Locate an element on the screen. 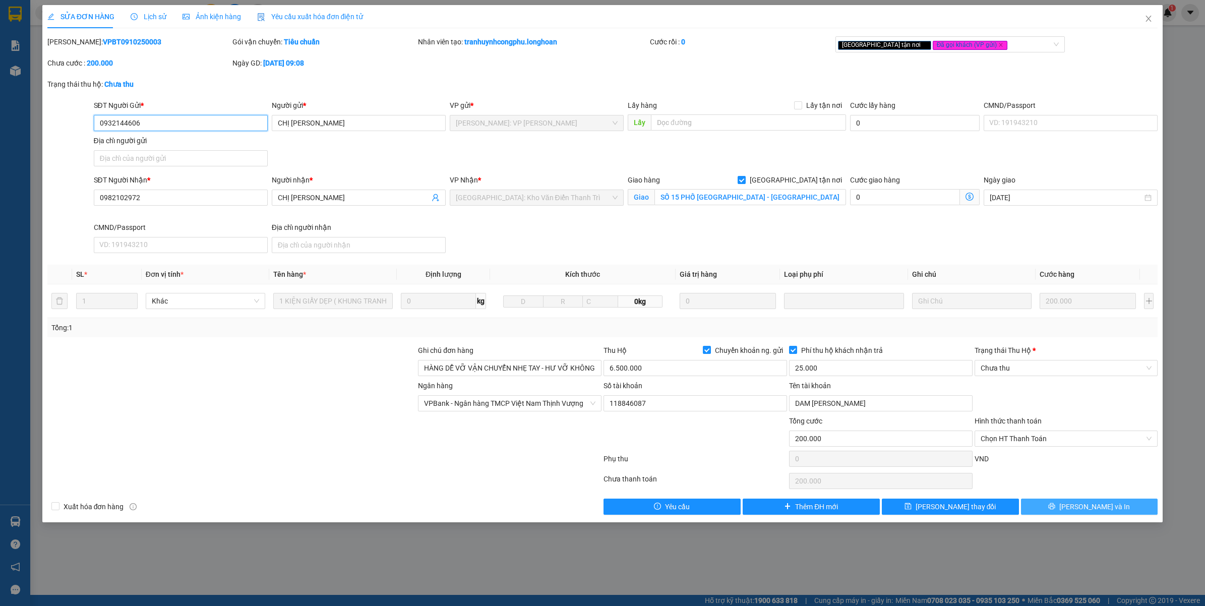 Image resolution: width=1205 pixels, height=606 pixels. div: Trạng thái Thu Hộ is located at coordinates (1066, 350).